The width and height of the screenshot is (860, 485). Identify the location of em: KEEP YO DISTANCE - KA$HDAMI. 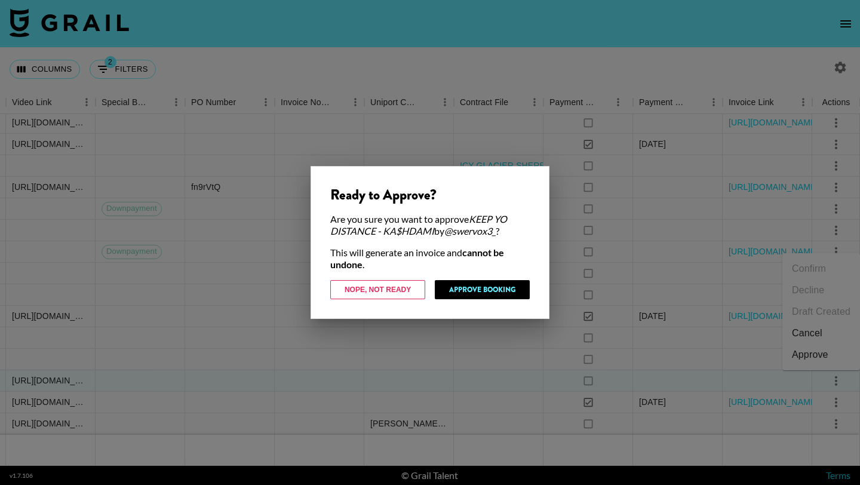
(419, 225).